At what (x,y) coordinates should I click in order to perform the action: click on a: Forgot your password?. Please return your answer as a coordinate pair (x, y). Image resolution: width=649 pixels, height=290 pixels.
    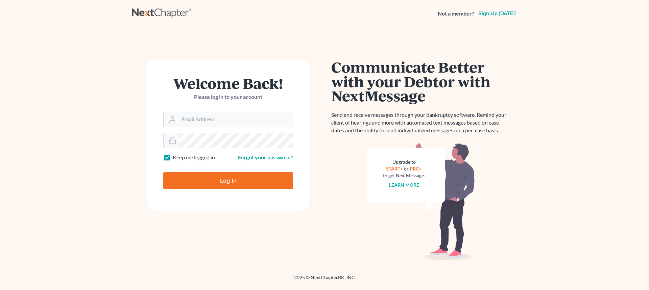
    Looking at the image, I should click on (265, 157).